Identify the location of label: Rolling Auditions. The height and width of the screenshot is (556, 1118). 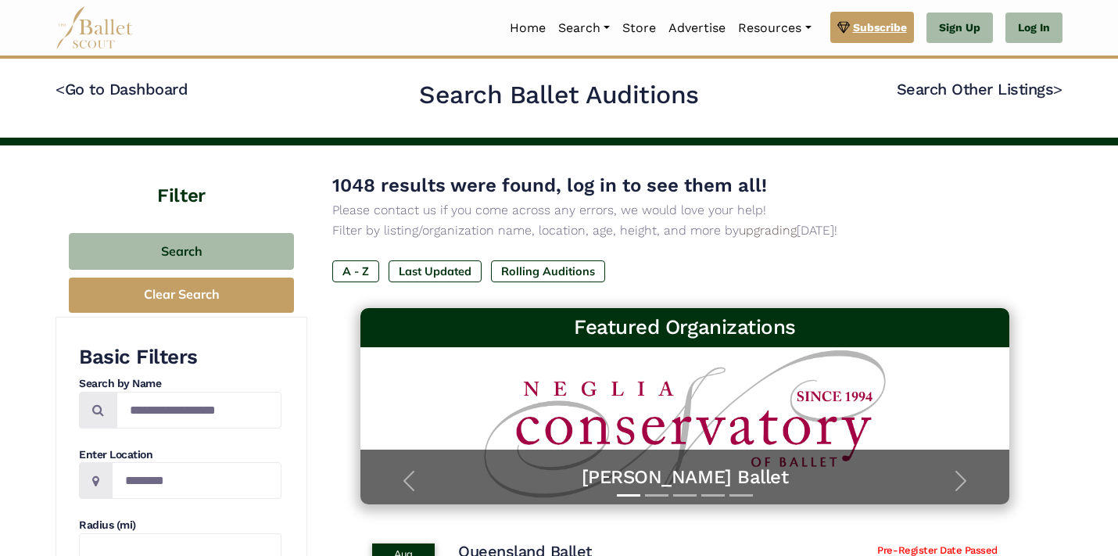
(548, 271).